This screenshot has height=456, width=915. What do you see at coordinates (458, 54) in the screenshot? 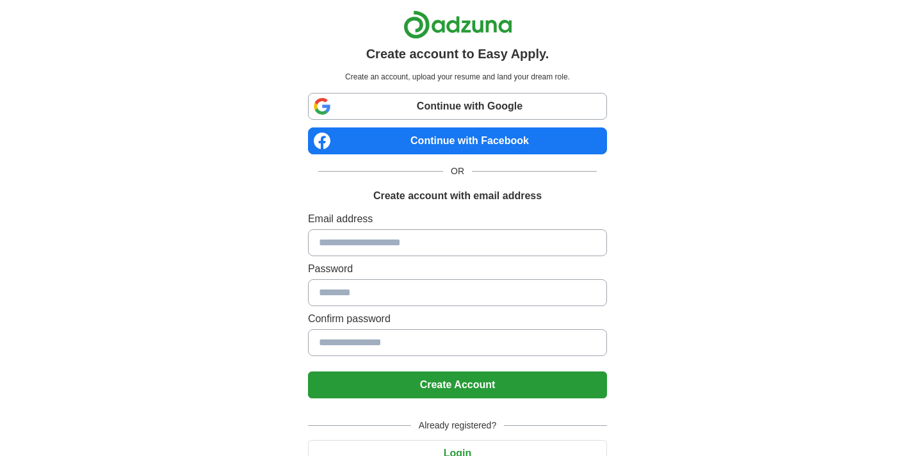
I see `h1: Create account to Easy Apply.` at bounding box center [458, 54].